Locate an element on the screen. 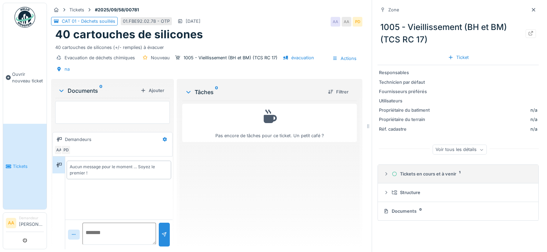 The width and height of the screenshot is (547, 252). div: Ticket is located at coordinates (458, 57).